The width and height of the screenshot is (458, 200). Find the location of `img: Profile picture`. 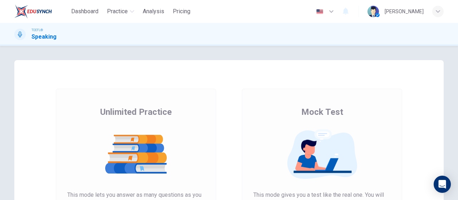

img: Profile picture is located at coordinates (373, 11).